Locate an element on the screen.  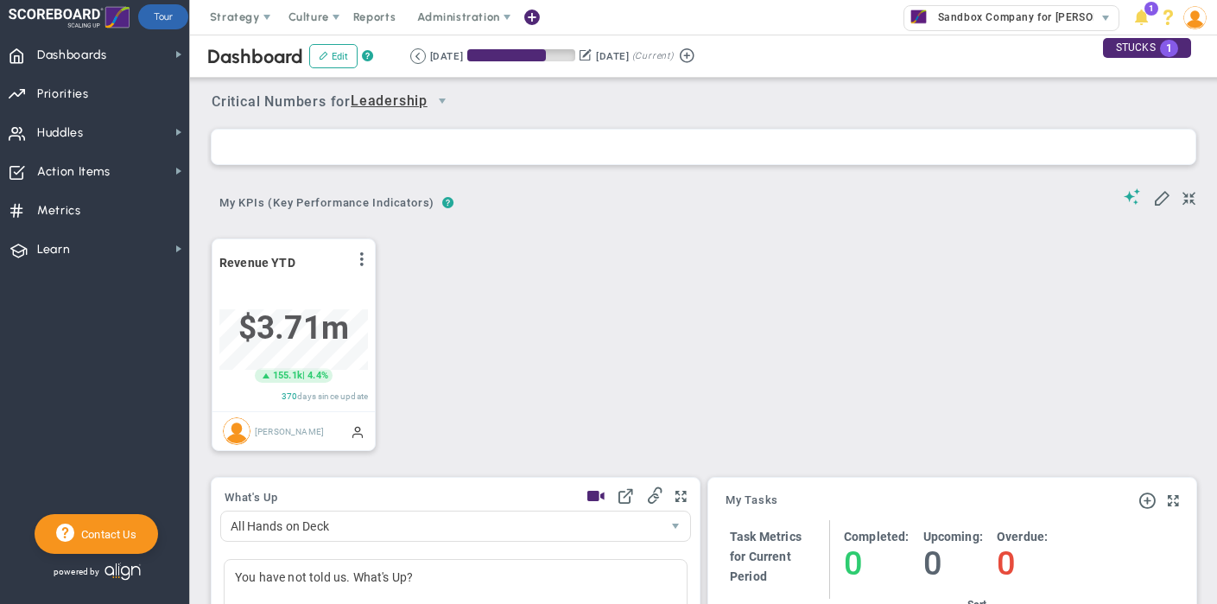
span: 155.1k is located at coordinates (288, 376).